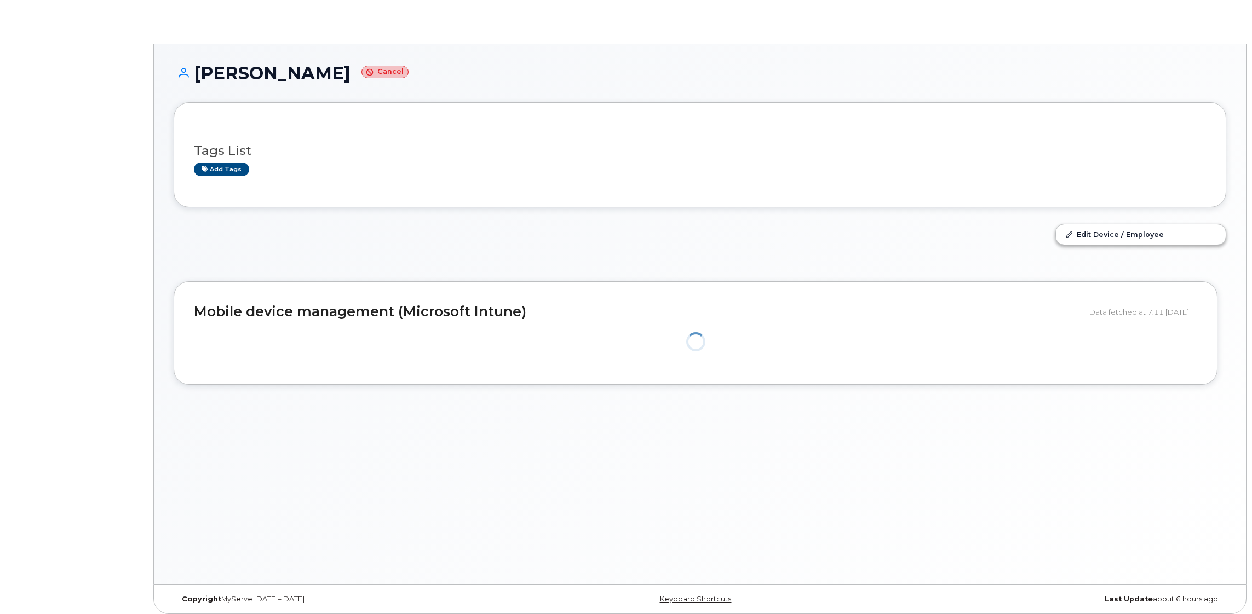  What do you see at coordinates (202, 599) in the screenshot?
I see `strong: Copyright` at bounding box center [202, 599].